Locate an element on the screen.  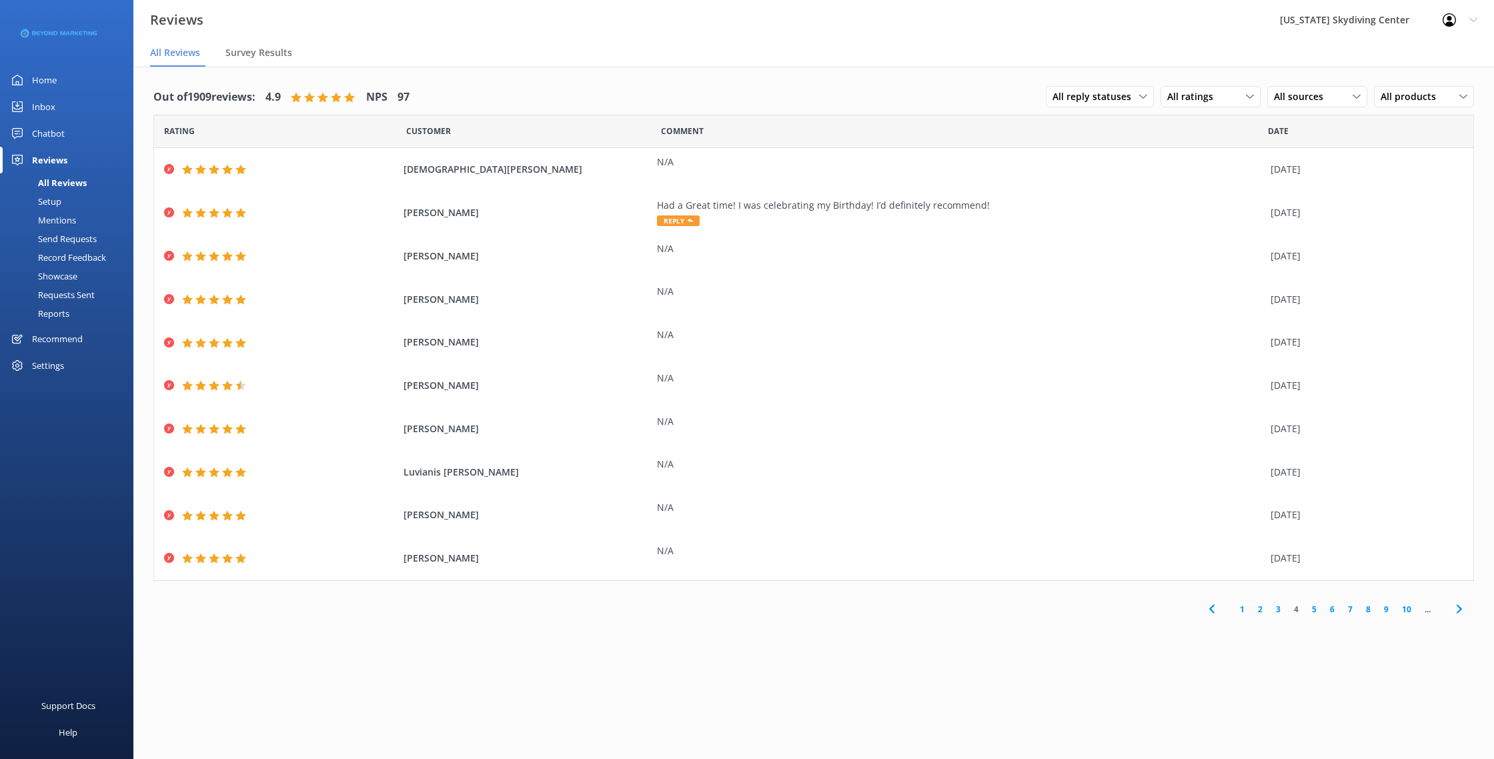
a: 9 is located at coordinates (1386, 609).